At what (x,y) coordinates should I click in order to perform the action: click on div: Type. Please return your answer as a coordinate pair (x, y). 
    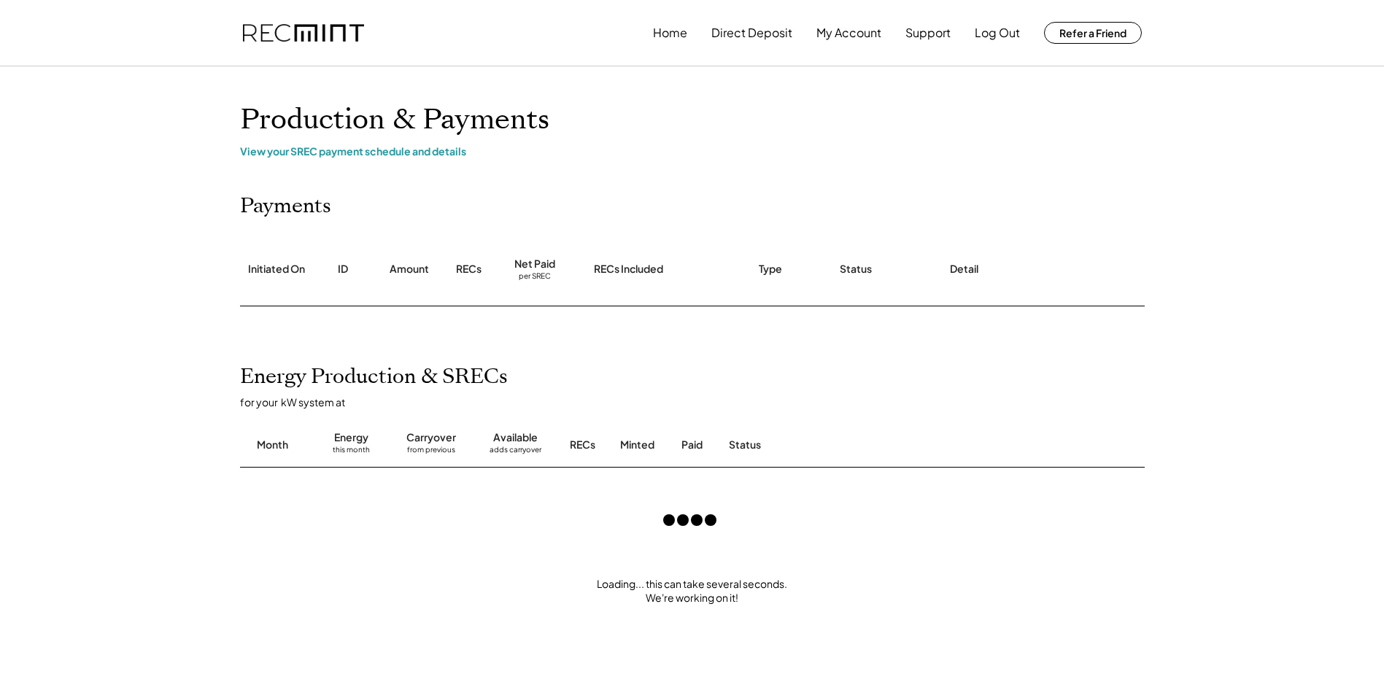
    Looking at the image, I should click on (770, 269).